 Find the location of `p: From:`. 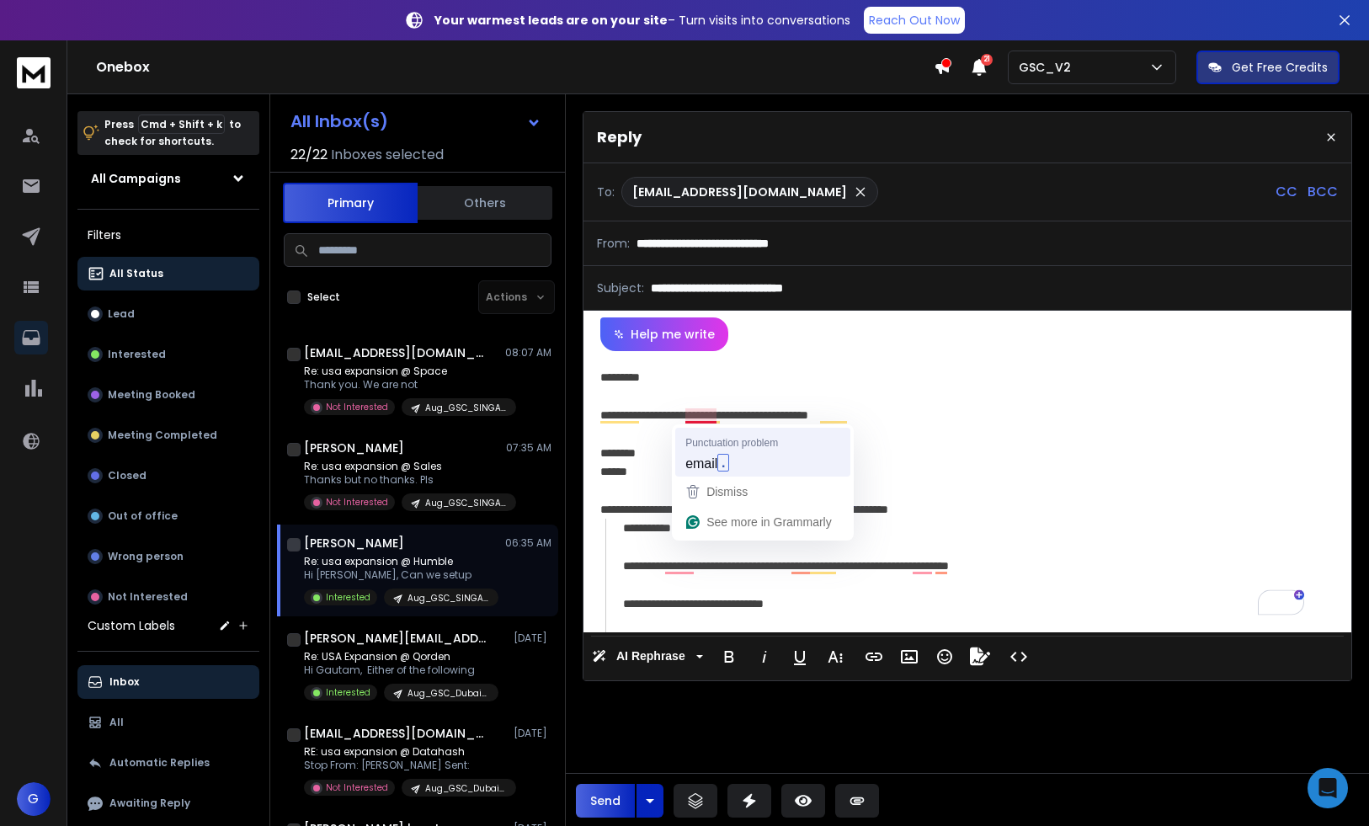

p: From: is located at coordinates (613, 243).